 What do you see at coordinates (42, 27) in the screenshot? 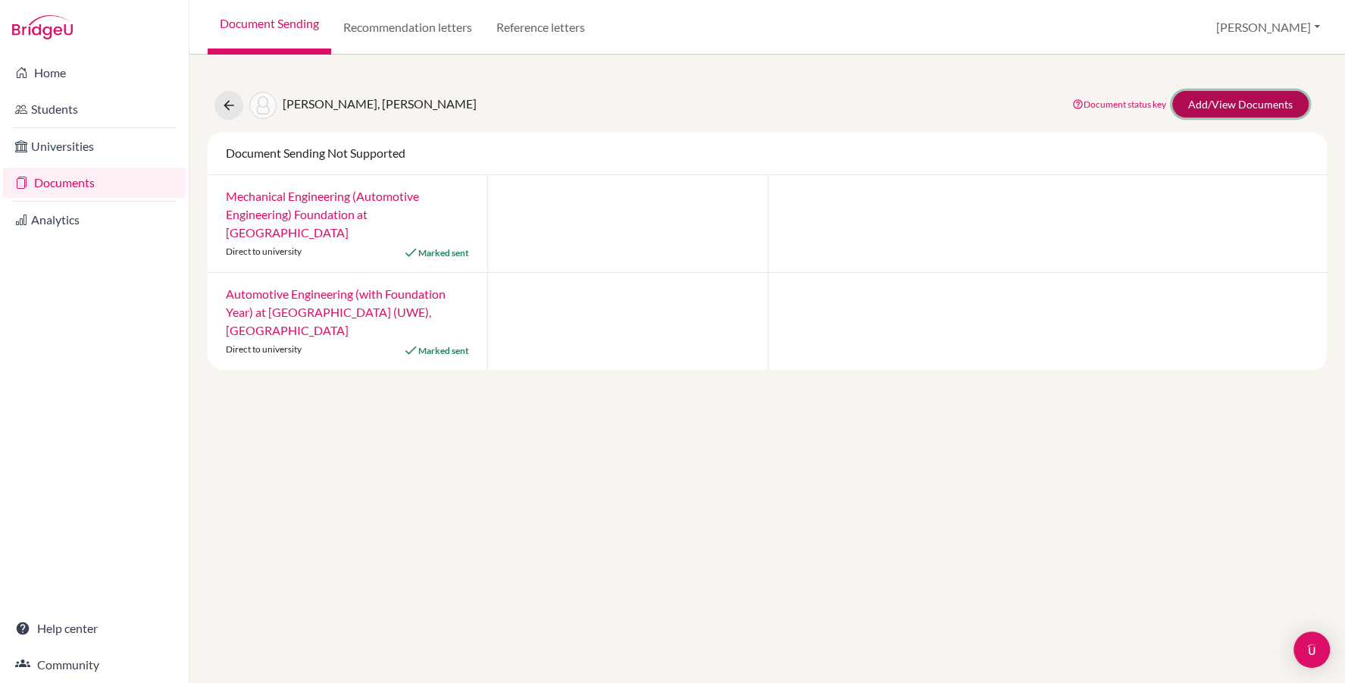
I see `img: Bridge-U` at bounding box center [42, 27].